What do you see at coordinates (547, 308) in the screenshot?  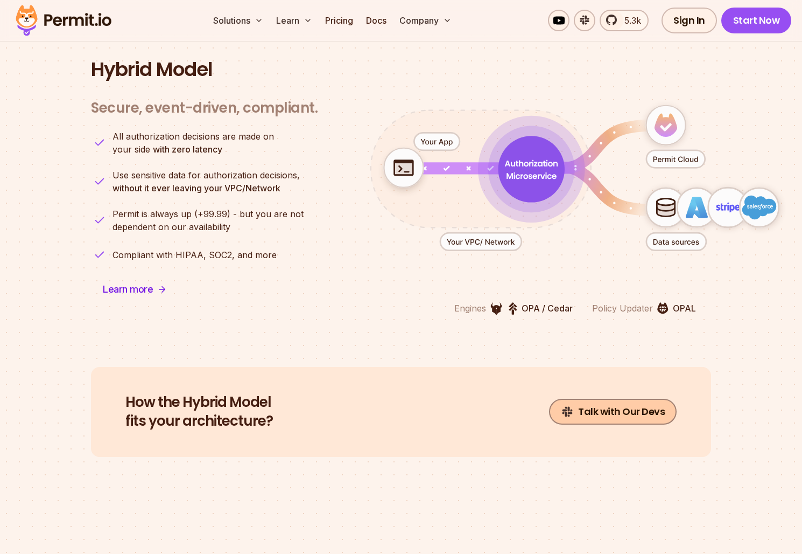 I see `p: OPA / Cedar` at bounding box center [547, 308].